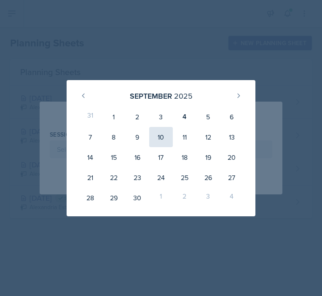 The height and width of the screenshot is (296, 322). Describe the element at coordinates (161, 157) in the screenshot. I see `div: 17` at that location.